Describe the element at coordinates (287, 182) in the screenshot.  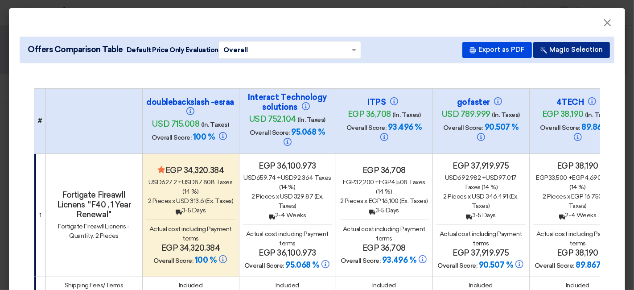
I see `div: 659.74 + 92.364 Taxes (14 %)` at that location.